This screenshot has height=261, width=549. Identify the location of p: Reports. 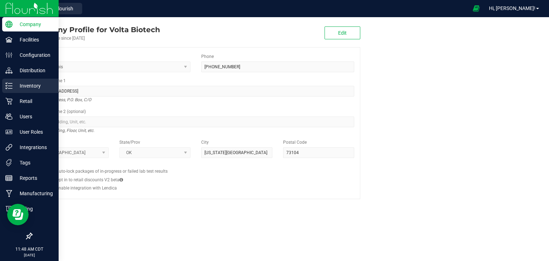
(34, 178).